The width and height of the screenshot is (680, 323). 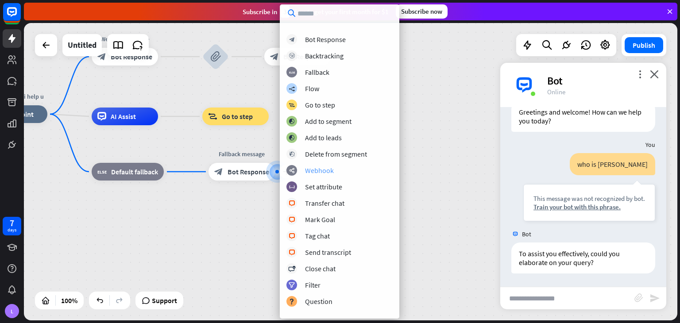 I want to click on a: 7 days, so click(x=12, y=226).